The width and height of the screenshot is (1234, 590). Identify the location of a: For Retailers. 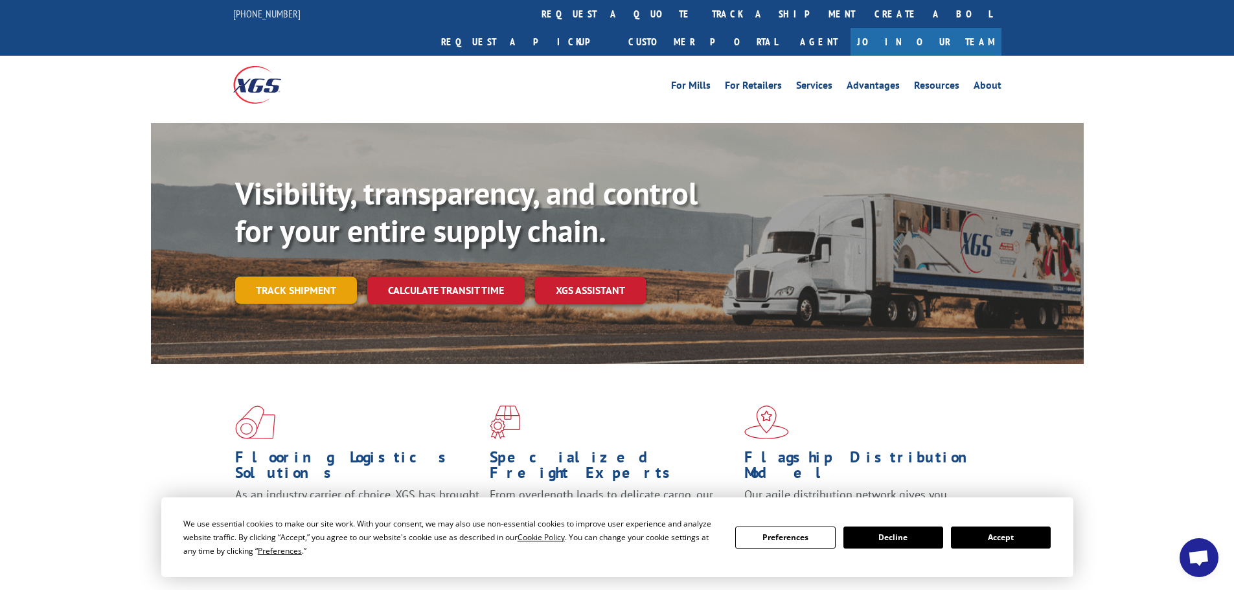
(753, 87).